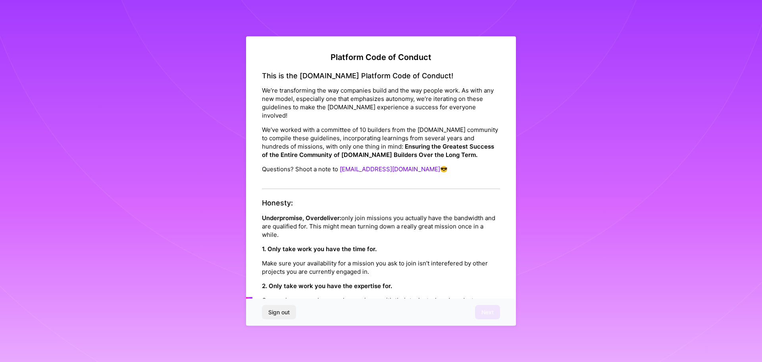 This screenshot has width=762, height=362. Describe the element at coordinates (381, 308) in the screenshot. I see `p: Companies vary on how much experience with their tech stack and product requirements they’ll expe...` at that location.